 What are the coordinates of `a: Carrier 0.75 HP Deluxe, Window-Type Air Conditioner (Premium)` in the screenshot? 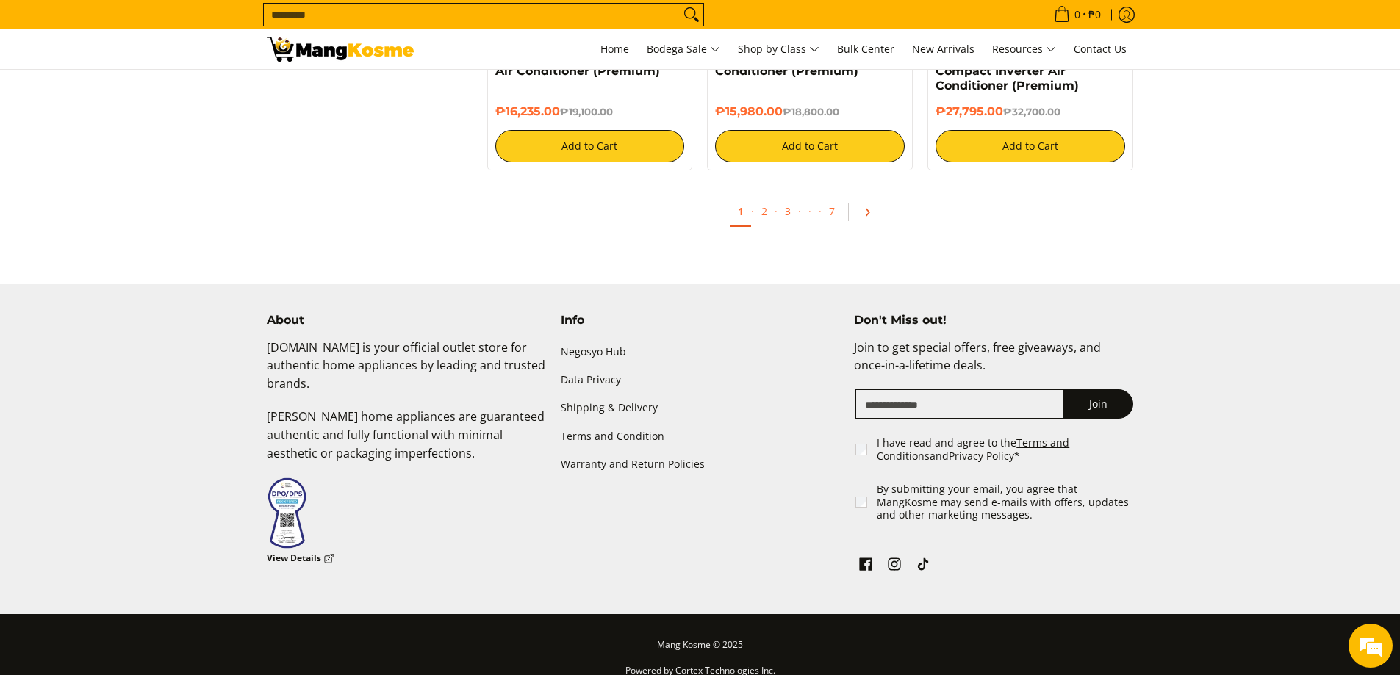 It's located at (787, 56).